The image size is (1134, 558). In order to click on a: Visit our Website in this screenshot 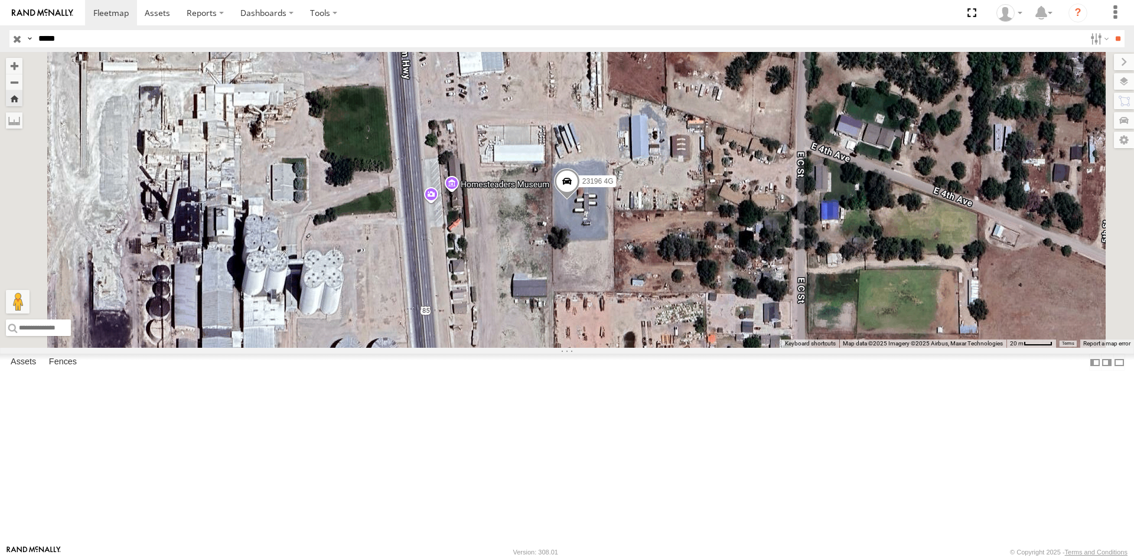, I will do `click(34, 552)`.